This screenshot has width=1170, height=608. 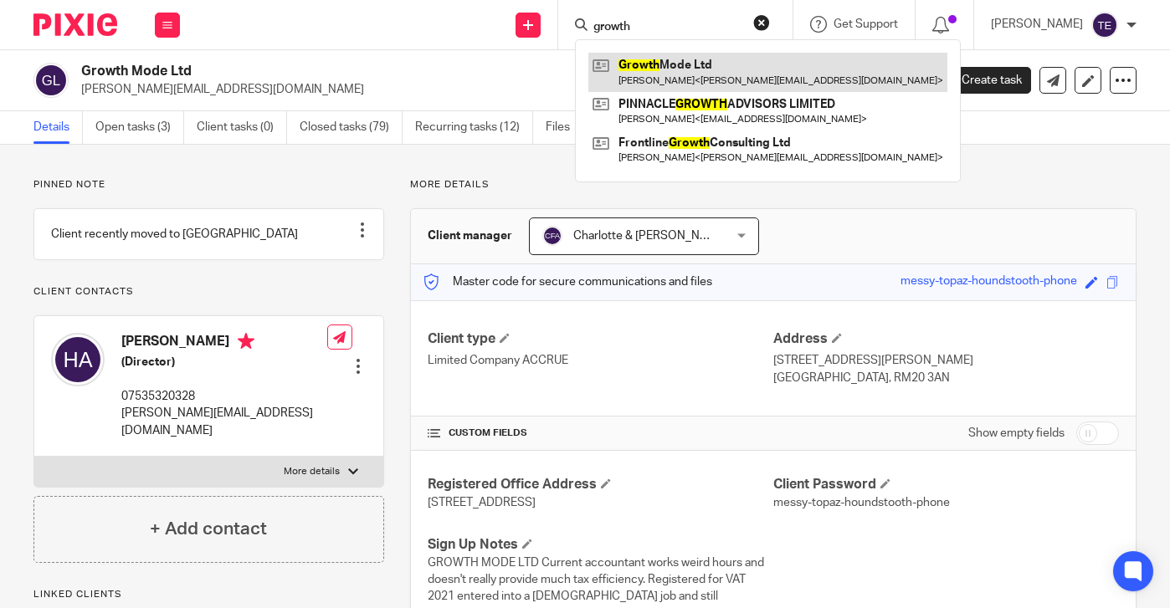 I want to click on a: Client tasks (0), so click(x=242, y=127).